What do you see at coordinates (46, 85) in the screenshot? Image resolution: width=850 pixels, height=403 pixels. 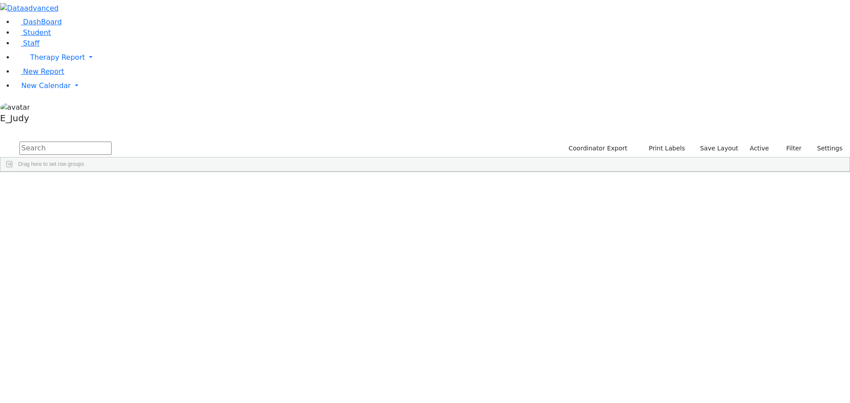 I see `span: New Calendar` at bounding box center [46, 85].